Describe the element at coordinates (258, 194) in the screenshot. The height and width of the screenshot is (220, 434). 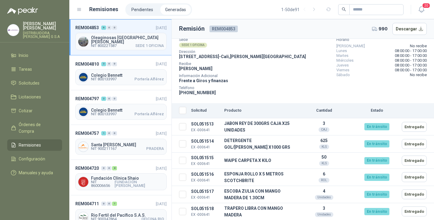
I see `td: ESCOBA ZULIA CON MANGO MADERA DE 1.30CM` at that location.